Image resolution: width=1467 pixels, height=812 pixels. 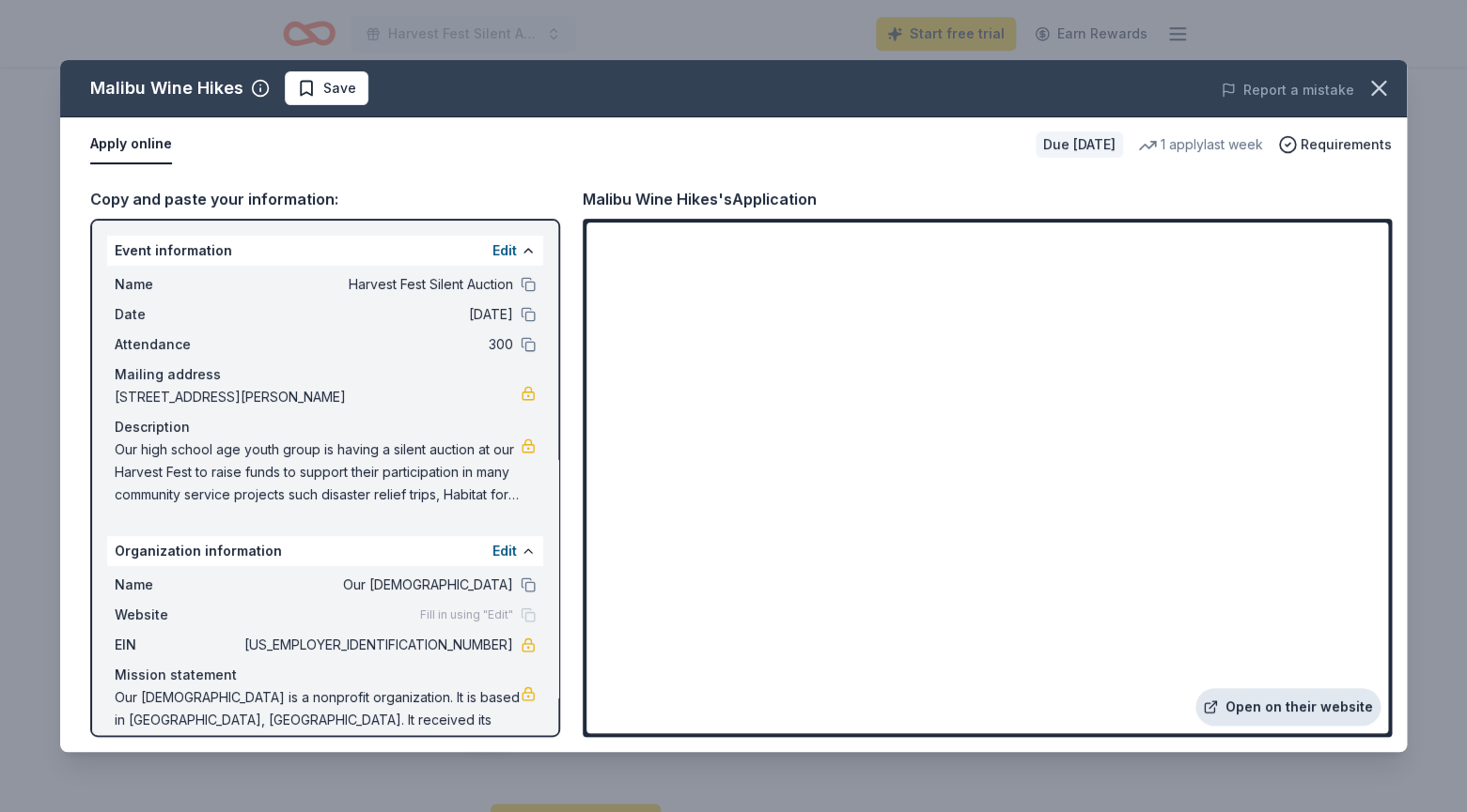 I want to click on div: Event information, so click(x=325, y=251).